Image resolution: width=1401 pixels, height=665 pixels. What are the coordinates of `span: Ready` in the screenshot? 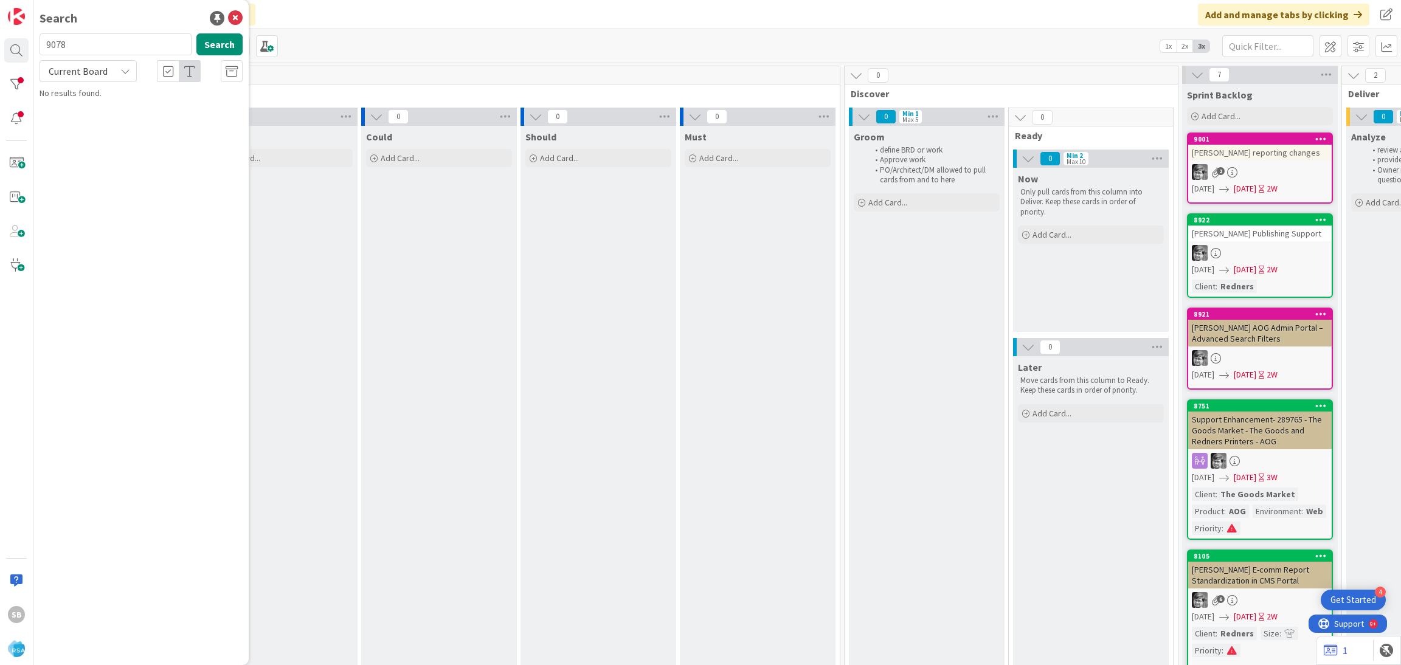 It's located at (1086, 136).